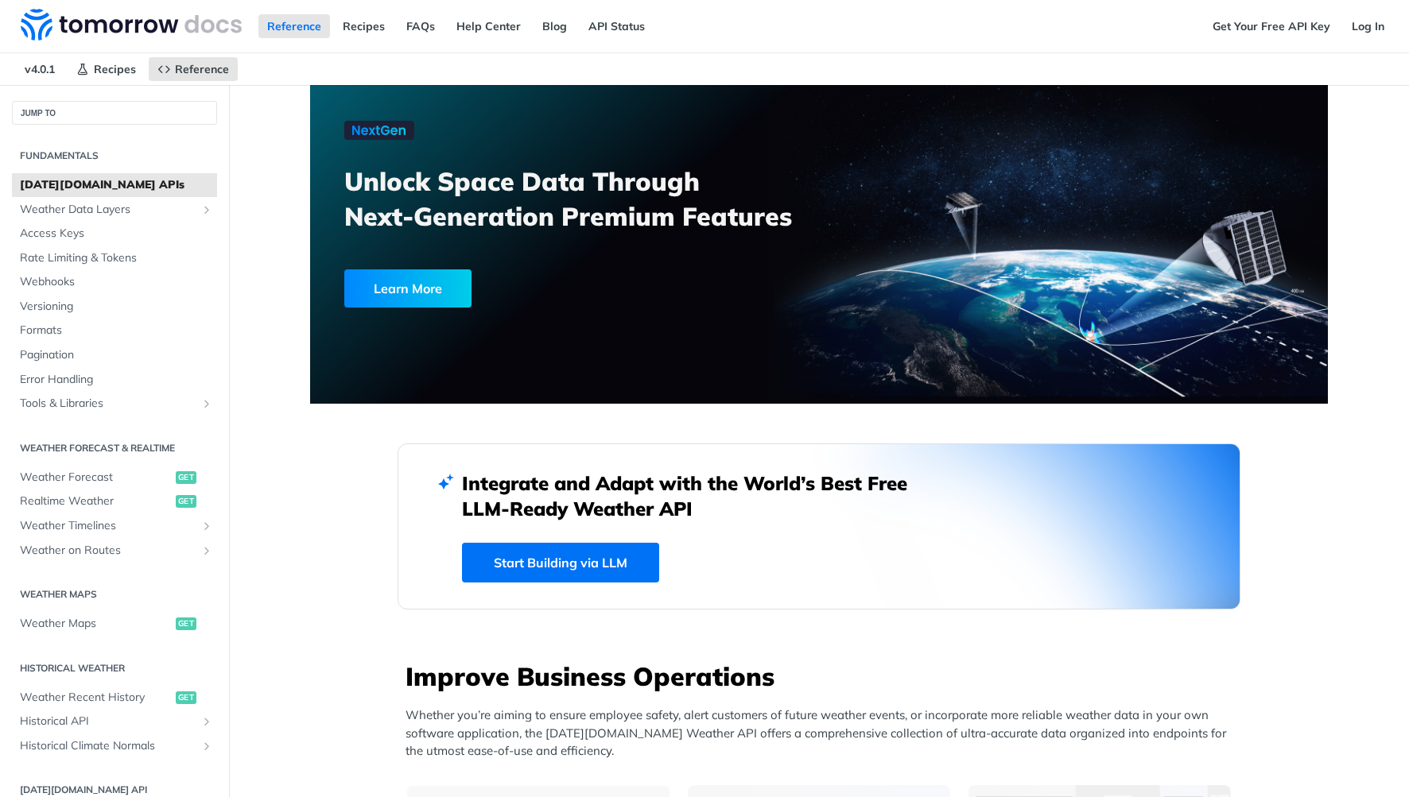  What do you see at coordinates (488, 26) in the screenshot?
I see `a: Help Center` at bounding box center [488, 26].